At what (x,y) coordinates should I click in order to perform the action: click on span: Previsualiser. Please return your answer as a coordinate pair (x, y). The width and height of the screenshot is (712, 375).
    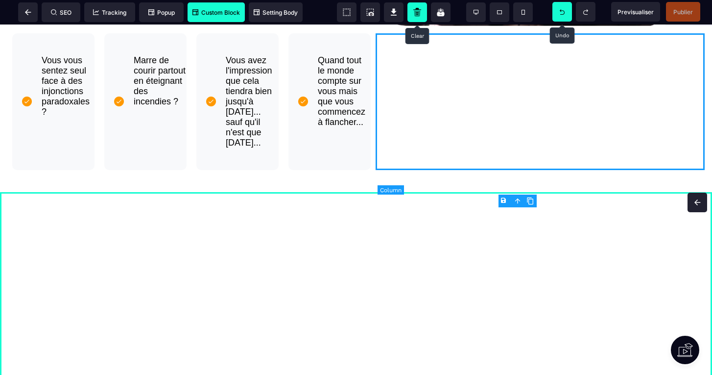
    Looking at the image, I should click on (636, 12).